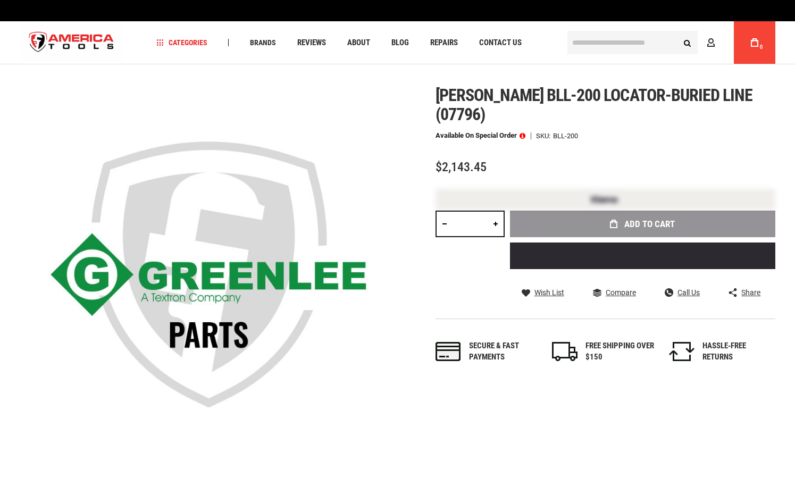  I want to click on span: Contact Us, so click(500, 43).